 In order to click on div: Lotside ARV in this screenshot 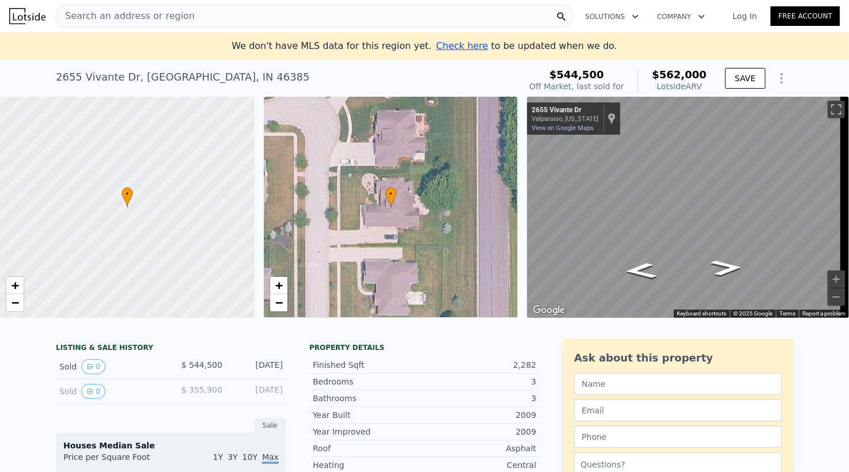, I will do `click(679, 86)`.